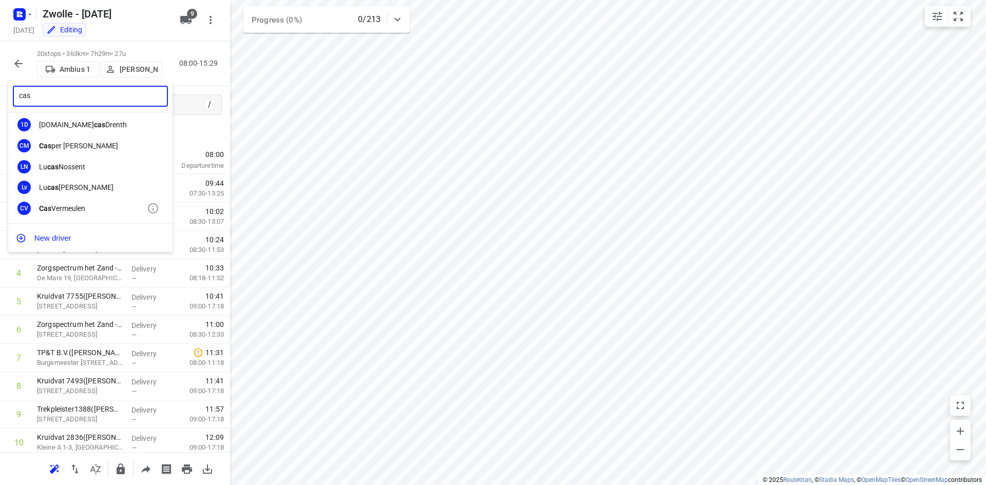 The image size is (986, 485). Describe the element at coordinates (24, 146) in the screenshot. I see `div: CM` at that location.